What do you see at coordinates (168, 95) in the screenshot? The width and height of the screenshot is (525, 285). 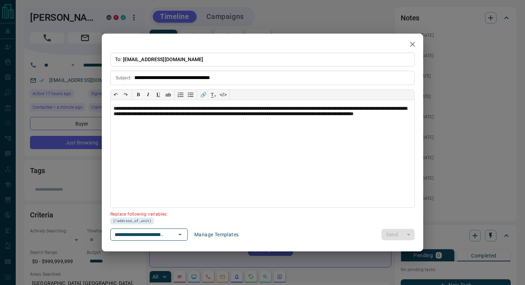 I see `s: ab` at bounding box center [168, 95].